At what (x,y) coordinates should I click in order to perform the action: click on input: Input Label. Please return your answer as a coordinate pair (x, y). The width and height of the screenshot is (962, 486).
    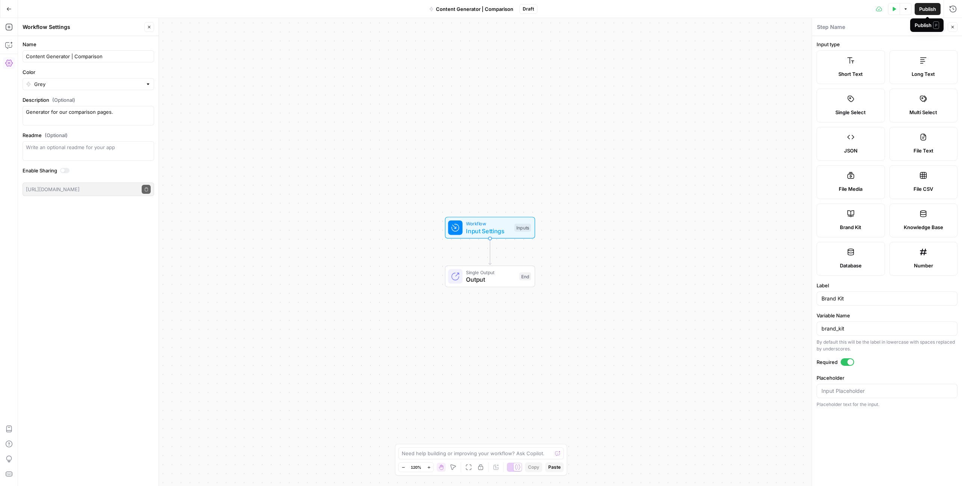
    Looking at the image, I should click on (887, 299).